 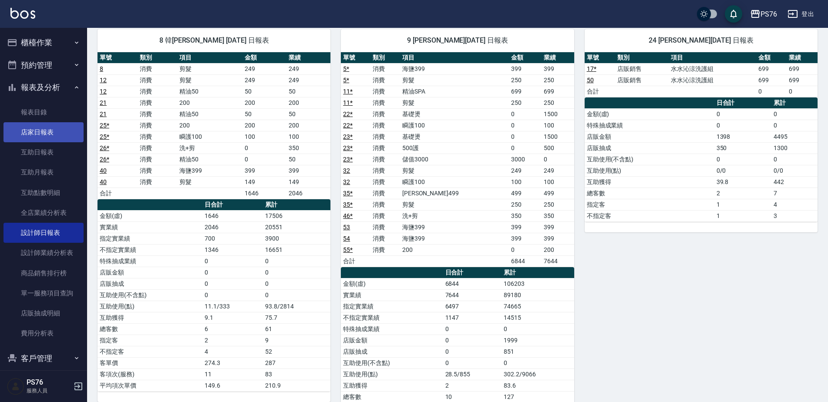 I want to click on a: 32, so click(x=347, y=182).